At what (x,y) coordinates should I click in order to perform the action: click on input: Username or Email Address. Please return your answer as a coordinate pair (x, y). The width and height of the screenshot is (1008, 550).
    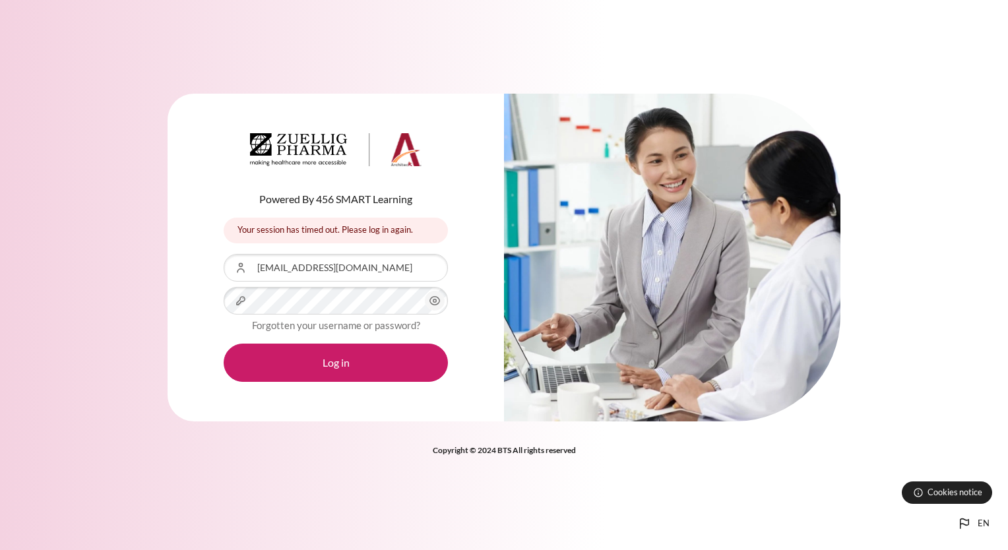
    Looking at the image, I should click on (336, 268).